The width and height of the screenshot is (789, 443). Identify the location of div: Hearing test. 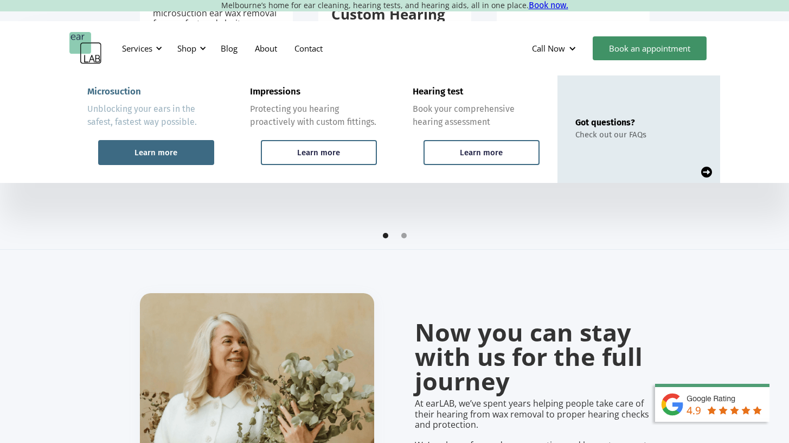
(438, 92).